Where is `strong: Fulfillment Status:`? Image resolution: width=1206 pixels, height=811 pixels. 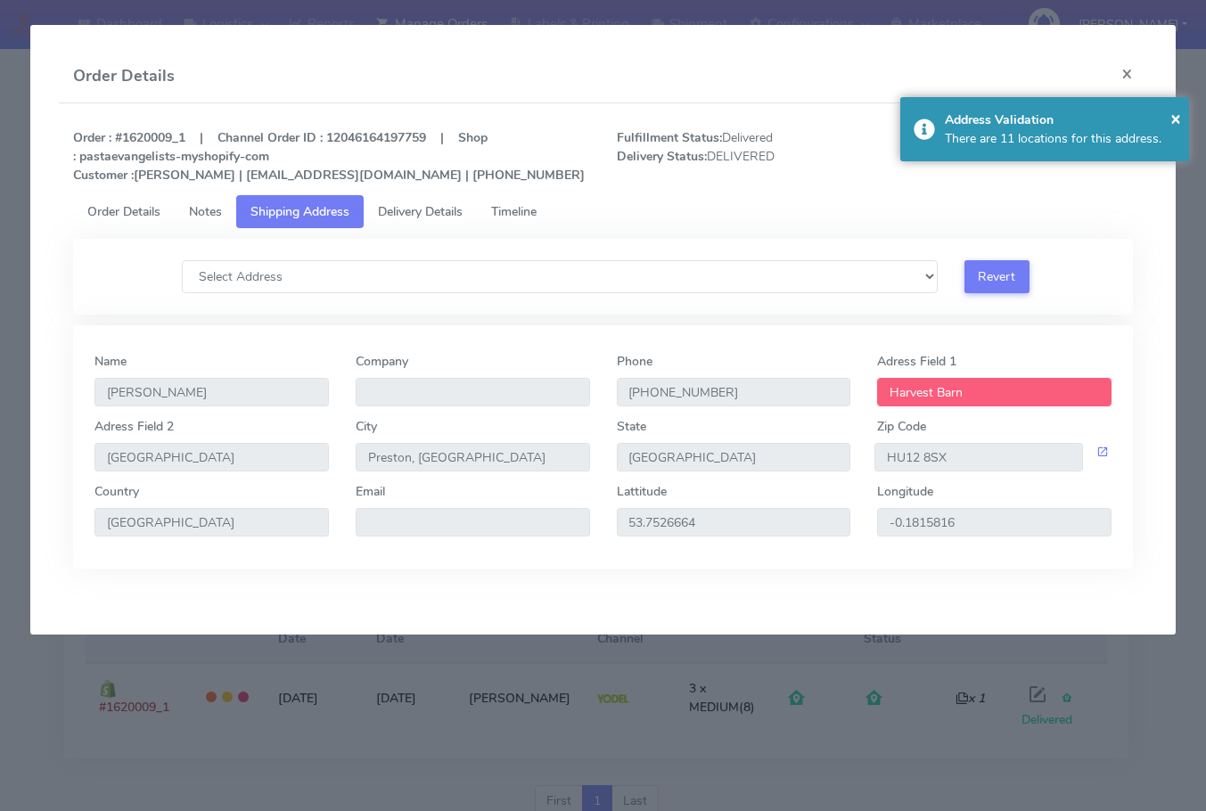
strong: Fulfillment Status: is located at coordinates (670, 137).